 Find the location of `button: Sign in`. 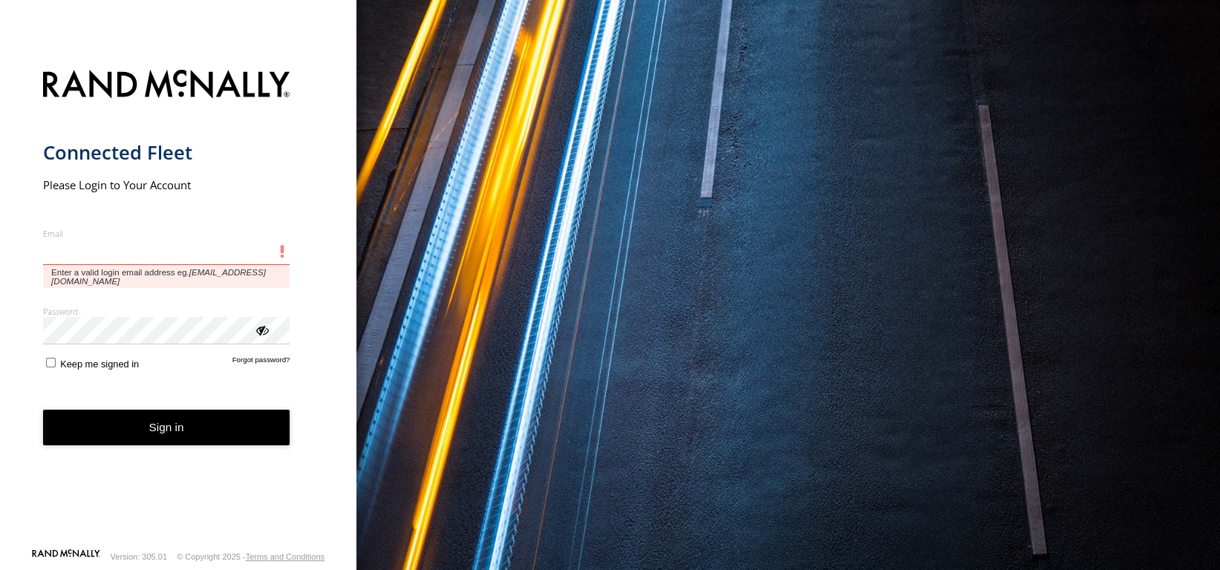

button: Sign in is located at coordinates (166, 428).